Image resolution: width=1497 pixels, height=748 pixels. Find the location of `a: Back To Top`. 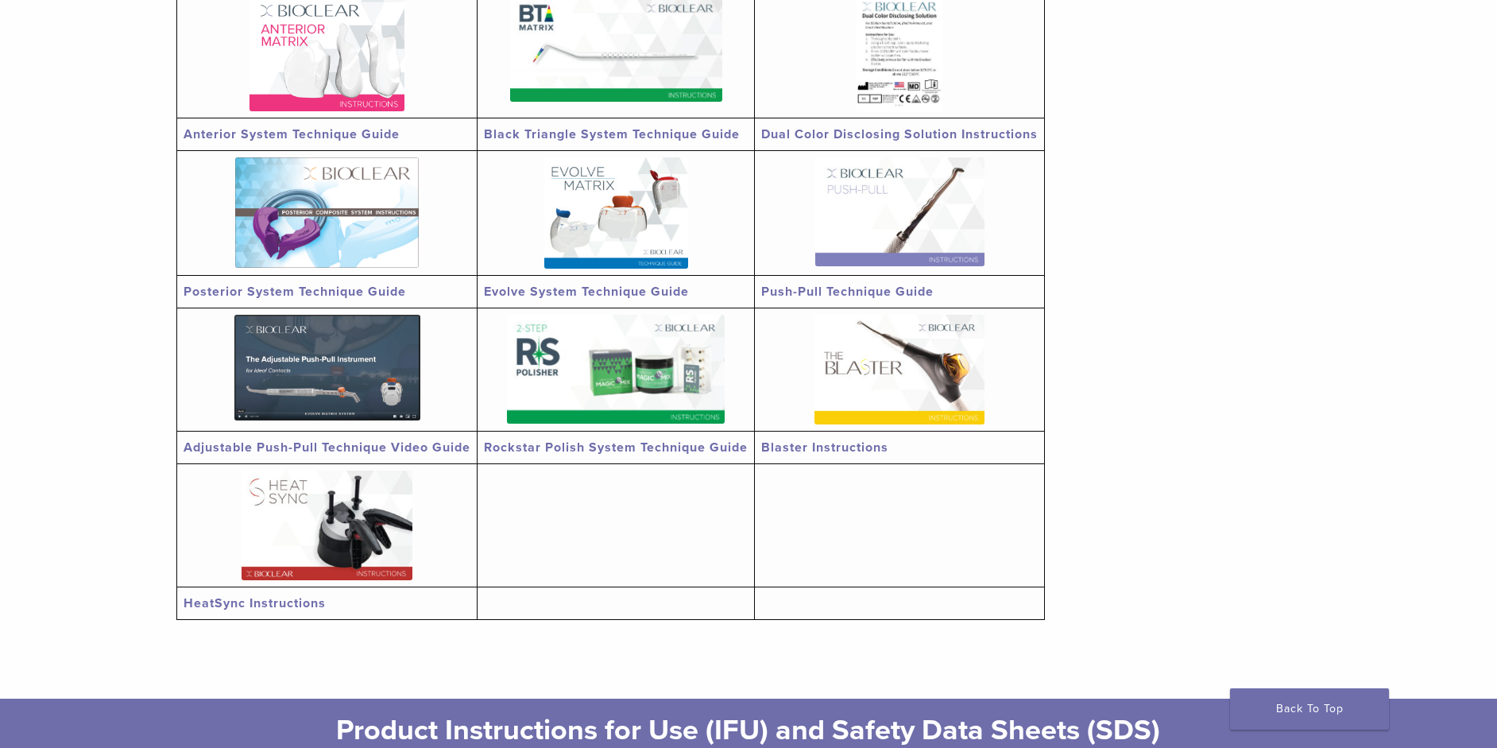

a: Back To Top is located at coordinates (1310, 709).